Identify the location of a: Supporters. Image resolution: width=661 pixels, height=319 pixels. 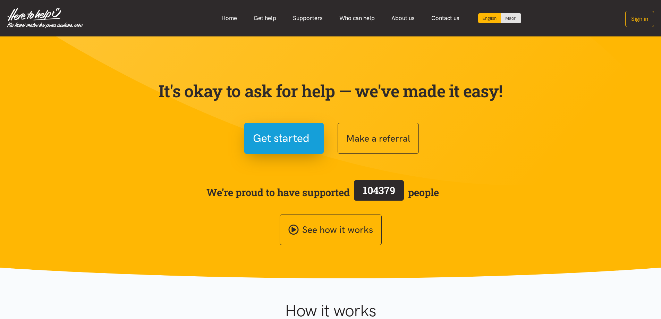
(308, 18).